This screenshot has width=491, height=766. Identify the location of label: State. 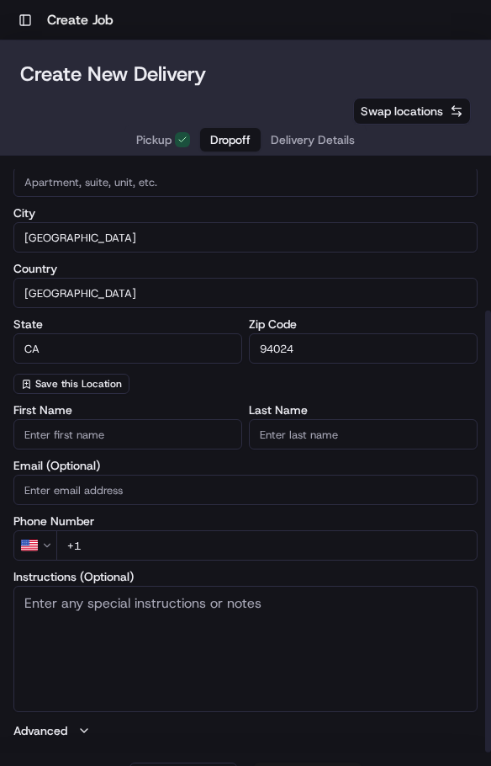
(128, 324).